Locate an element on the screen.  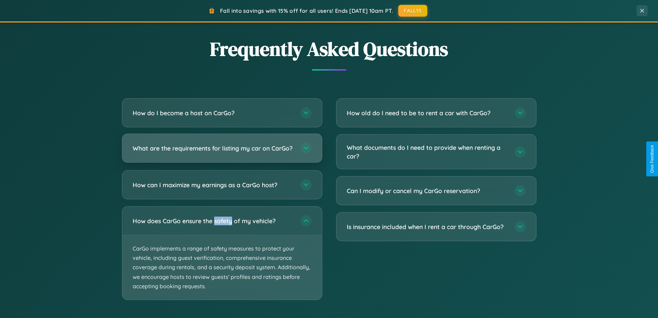
h3: How can I maximize my earnings as a CarGo host? is located at coordinates (213, 185).